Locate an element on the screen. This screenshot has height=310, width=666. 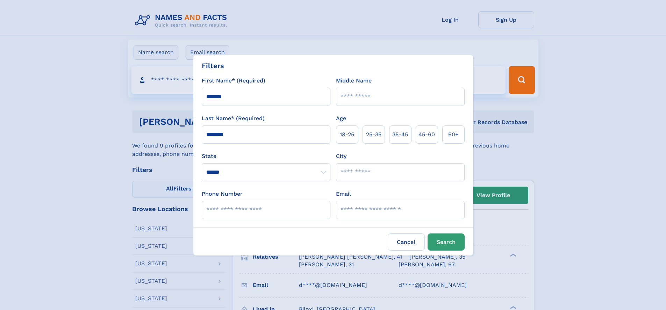
span: 35‑45 is located at coordinates (400, 135).